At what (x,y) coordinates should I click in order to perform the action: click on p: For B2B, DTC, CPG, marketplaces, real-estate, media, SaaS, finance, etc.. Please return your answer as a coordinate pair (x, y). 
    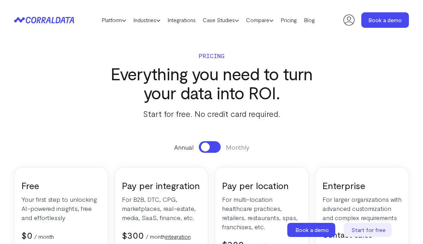
    Looking at the image, I should click on (161, 209).